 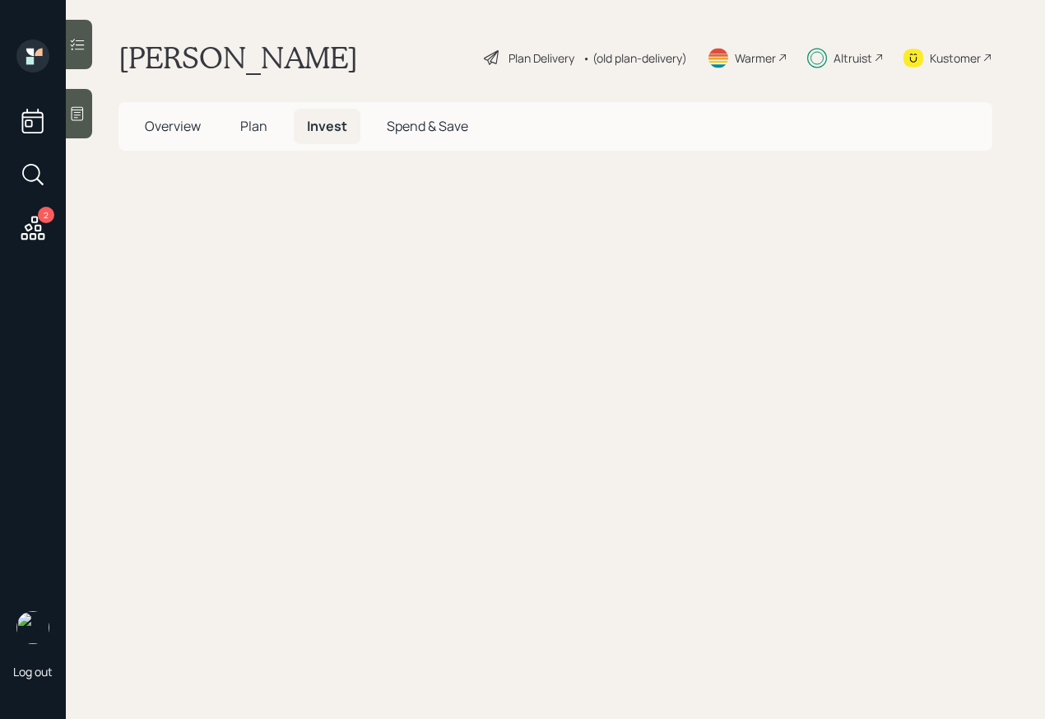 What do you see at coordinates (33, 627) in the screenshot?
I see `img: sami-boghos-headshot.png` at bounding box center [33, 627].